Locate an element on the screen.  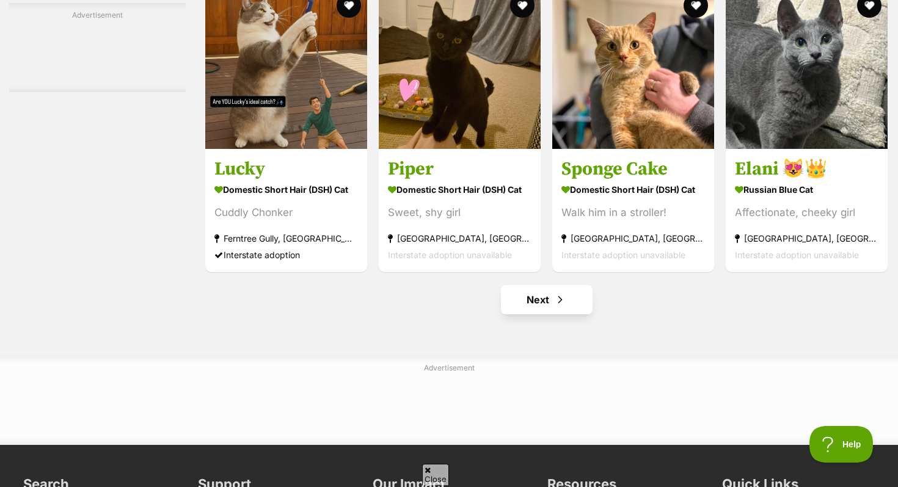
div: Advertisement is located at coordinates (97, 48).